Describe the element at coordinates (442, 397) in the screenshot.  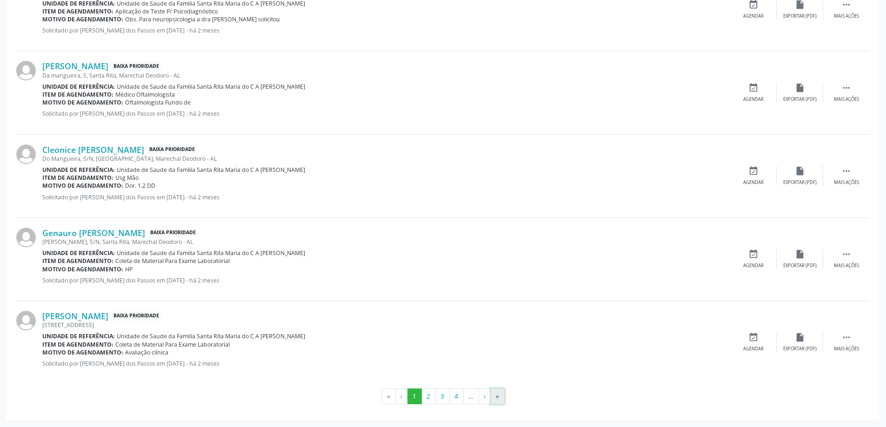
I see `button: Go to page 3` at that location.